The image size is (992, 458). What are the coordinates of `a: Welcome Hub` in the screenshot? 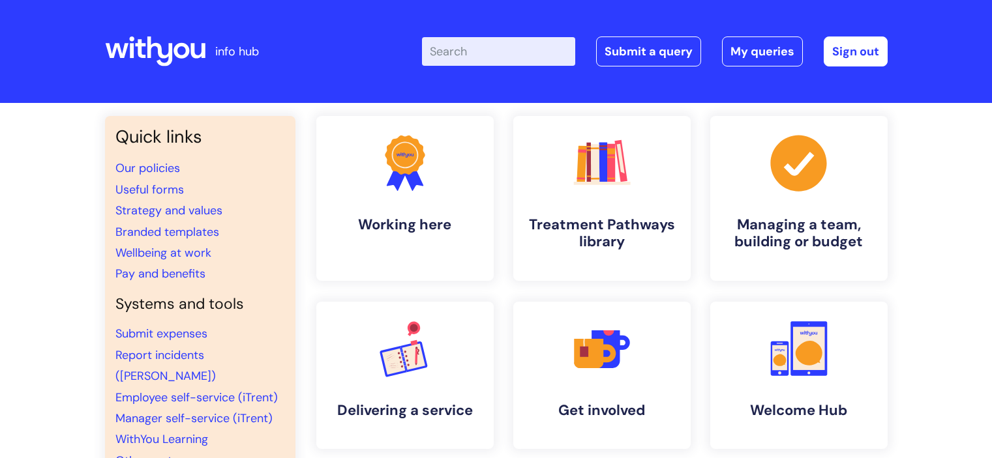 It's located at (799, 376).